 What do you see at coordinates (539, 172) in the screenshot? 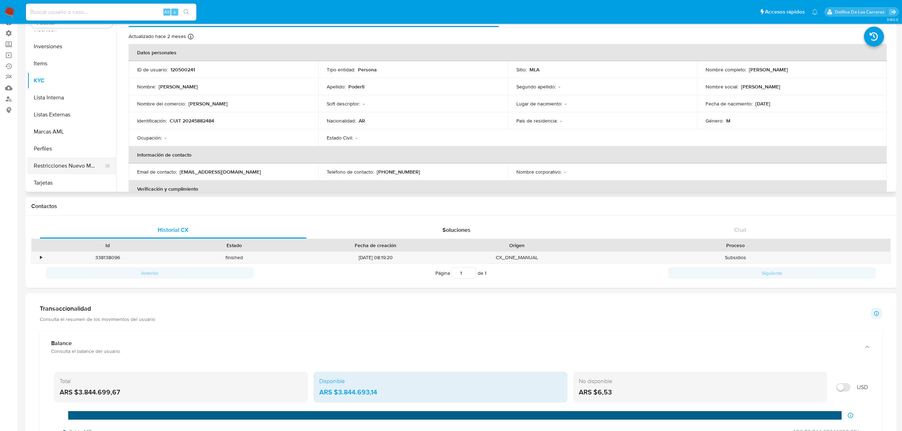
I see `p: Nombre corporativo :` at bounding box center [539, 172].